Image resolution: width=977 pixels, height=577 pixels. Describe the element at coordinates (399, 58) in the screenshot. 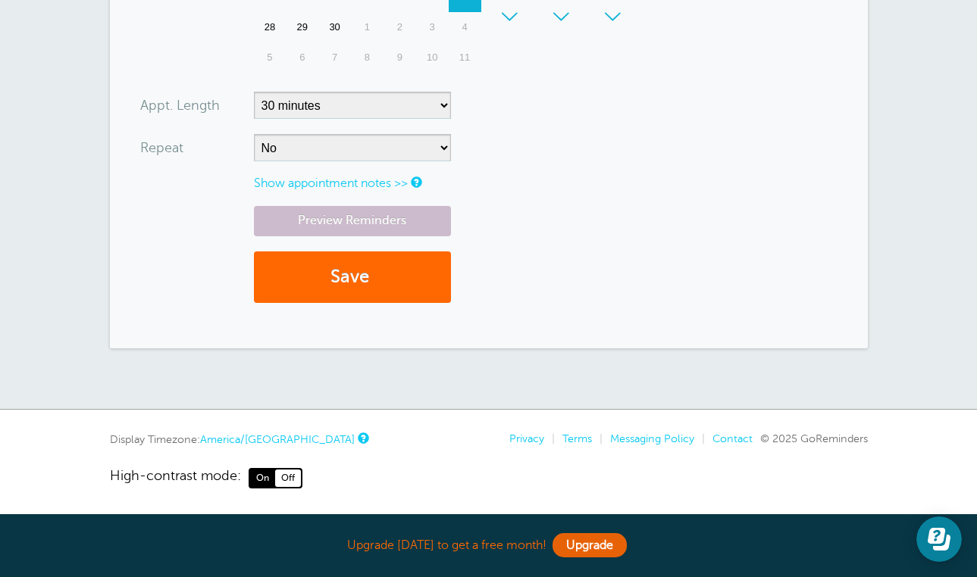

I see `div: 9` at that location.